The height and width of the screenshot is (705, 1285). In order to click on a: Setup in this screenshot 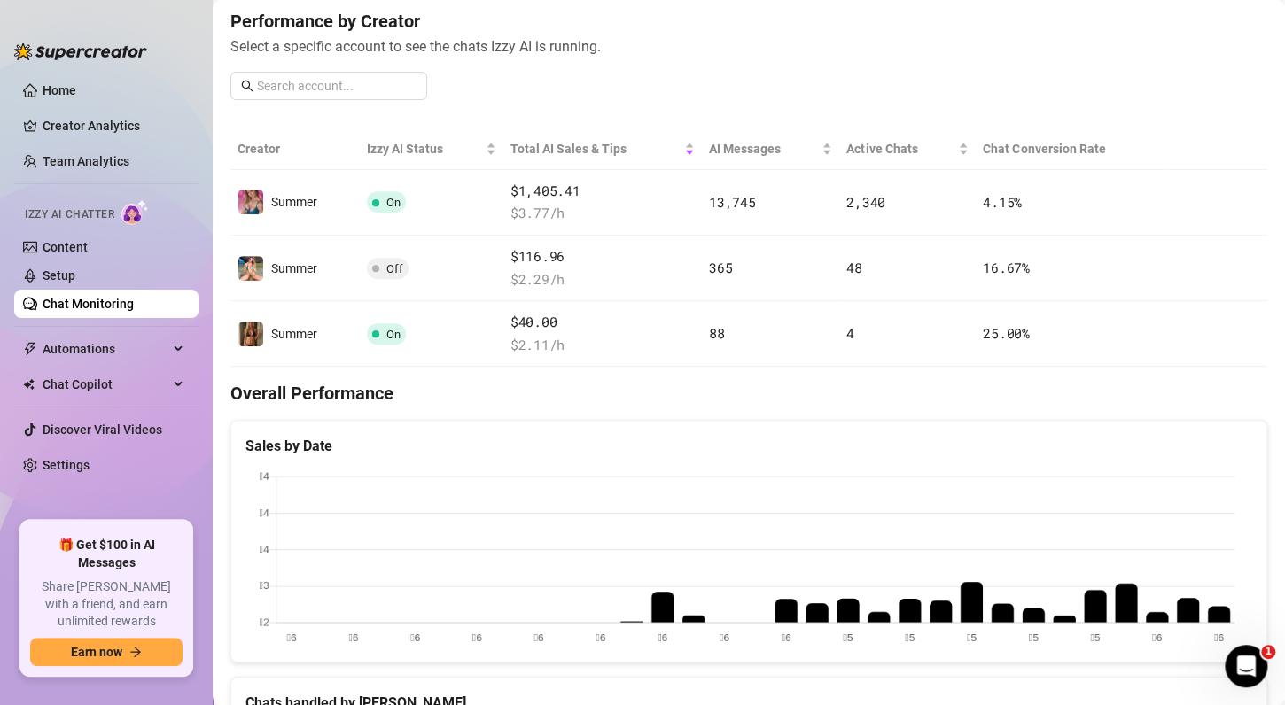, I will do `click(58, 276)`.